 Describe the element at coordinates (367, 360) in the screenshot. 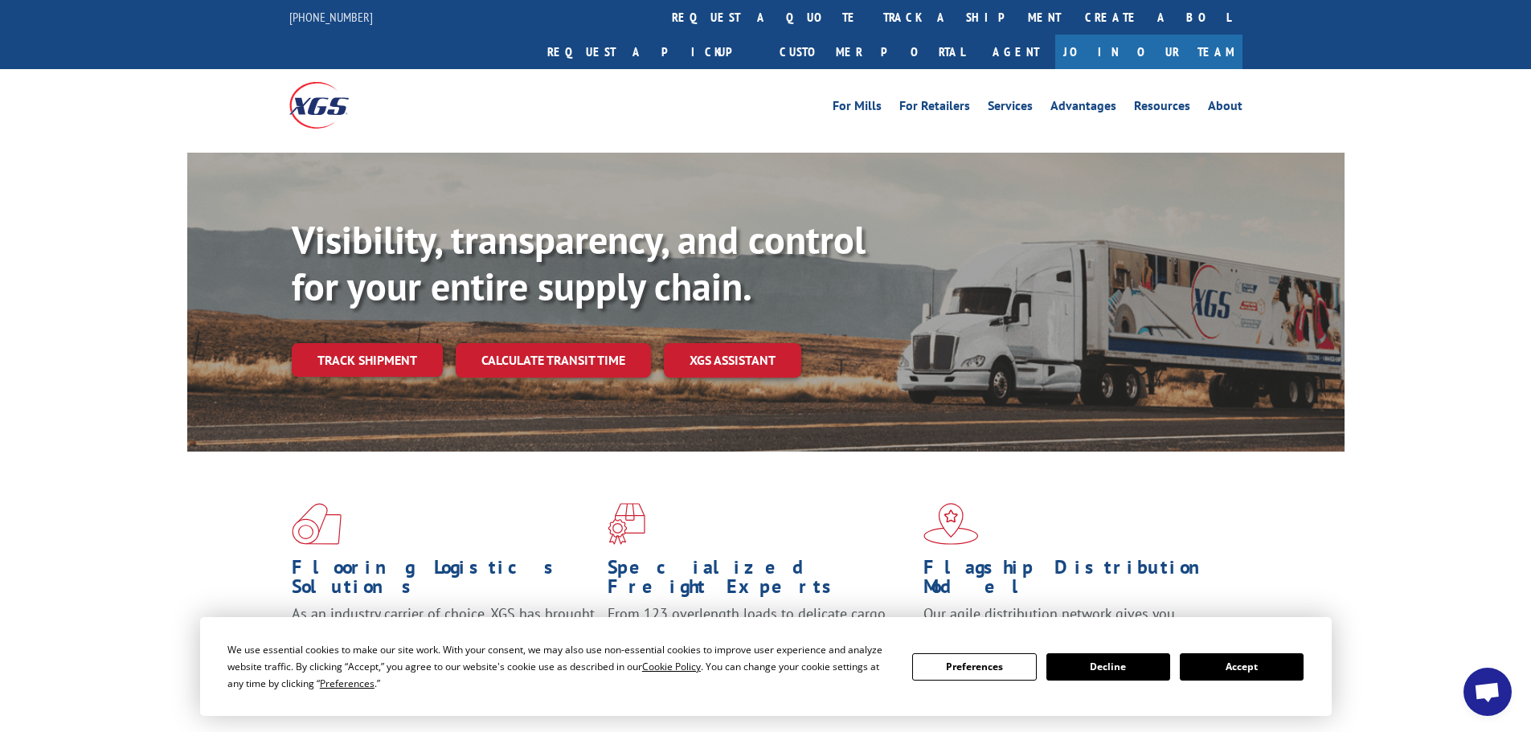

I see `a: Track shipment` at that location.